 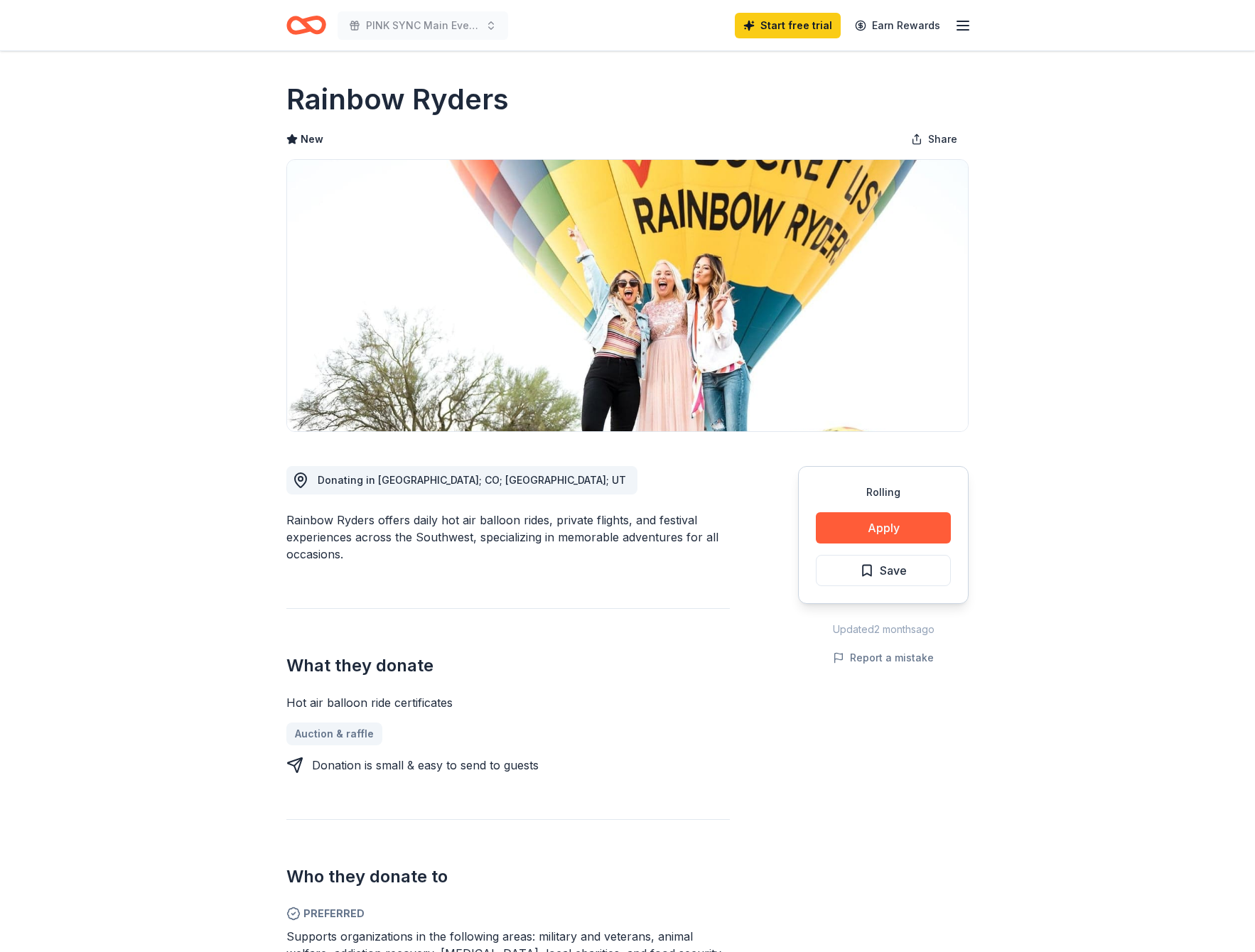 I want to click on span: Save, so click(x=894, y=570).